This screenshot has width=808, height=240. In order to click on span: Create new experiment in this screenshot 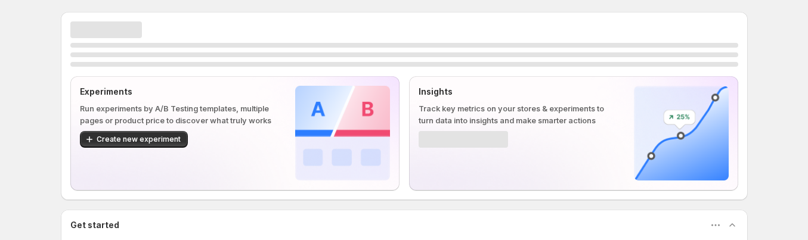, I will do `click(138, 140)`.